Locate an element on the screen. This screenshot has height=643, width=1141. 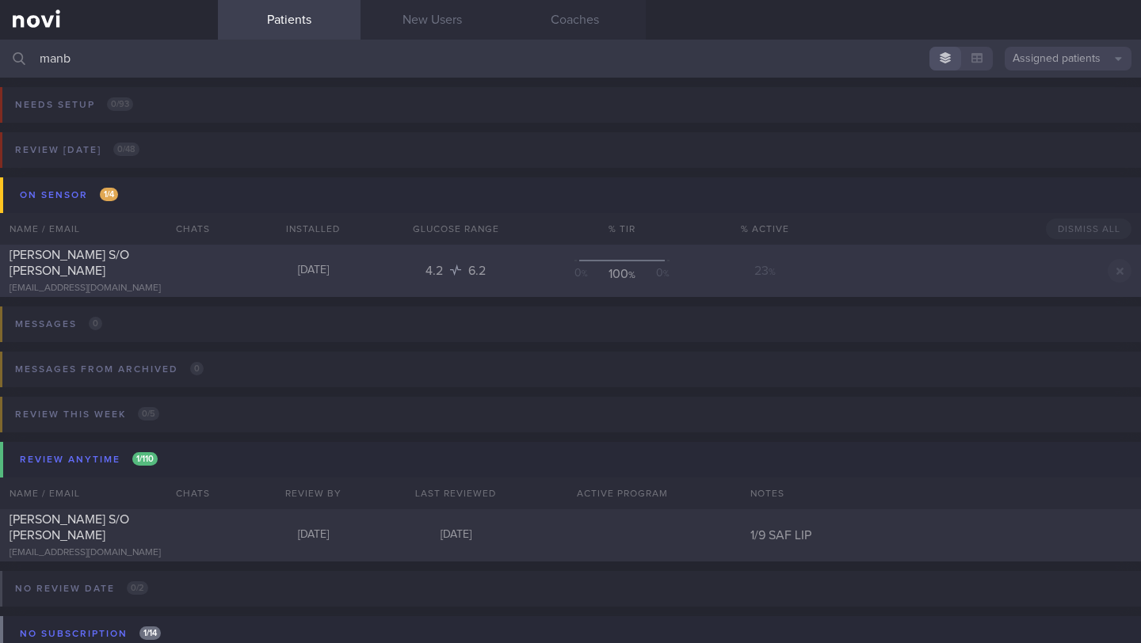
span: 4.2 is located at coordinates (436, 271).